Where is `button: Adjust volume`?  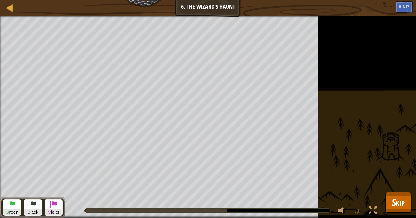
button: Adjust volume is located at coordinates (342, 212).